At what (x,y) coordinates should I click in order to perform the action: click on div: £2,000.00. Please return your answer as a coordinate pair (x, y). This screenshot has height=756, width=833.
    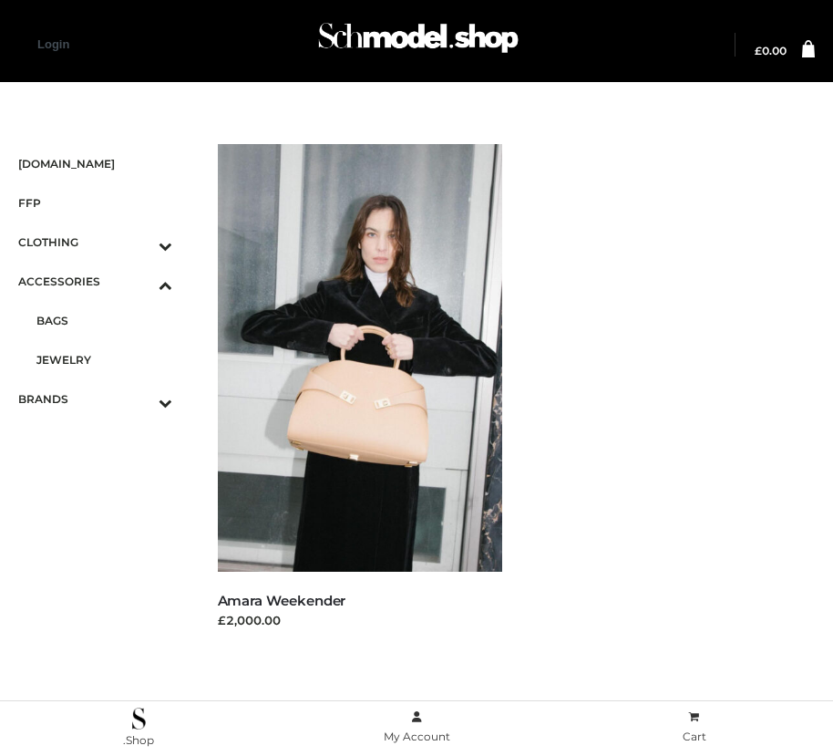
    Looking at the image, I should click on (360, 620).